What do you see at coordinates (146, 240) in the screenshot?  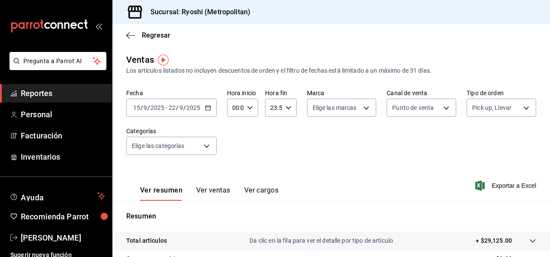 I see `p: Total artículos` at bounding box center [146, 240].